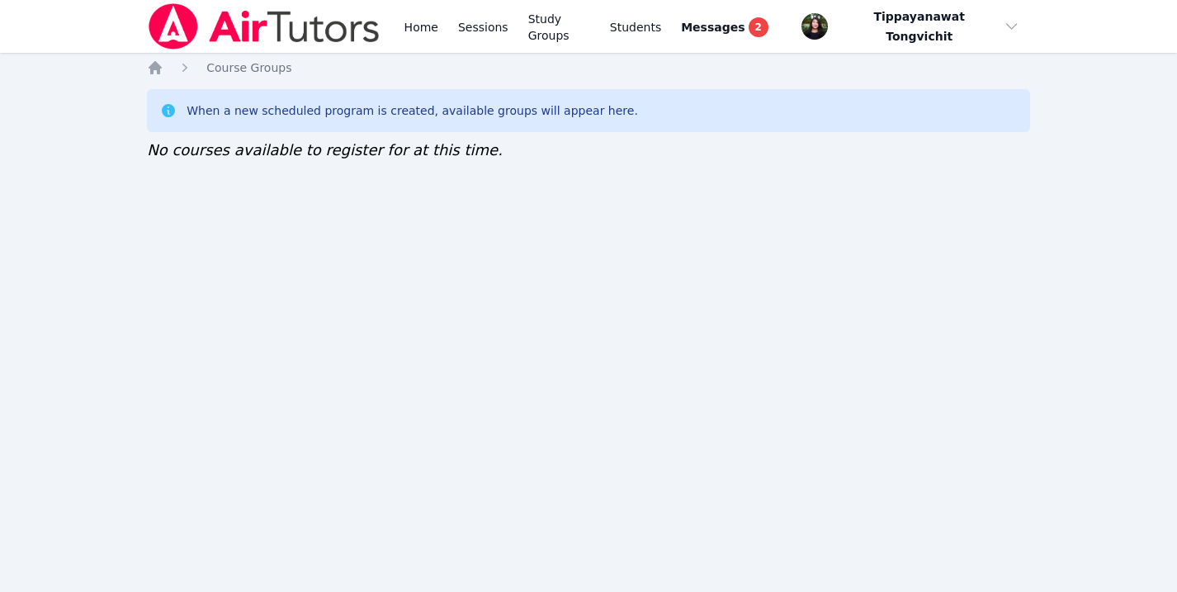 The width and height of the screenshot is (1177, 592). I want to click on div: When a new scheduled program is created, available groups will appear here., so click(412, 111).